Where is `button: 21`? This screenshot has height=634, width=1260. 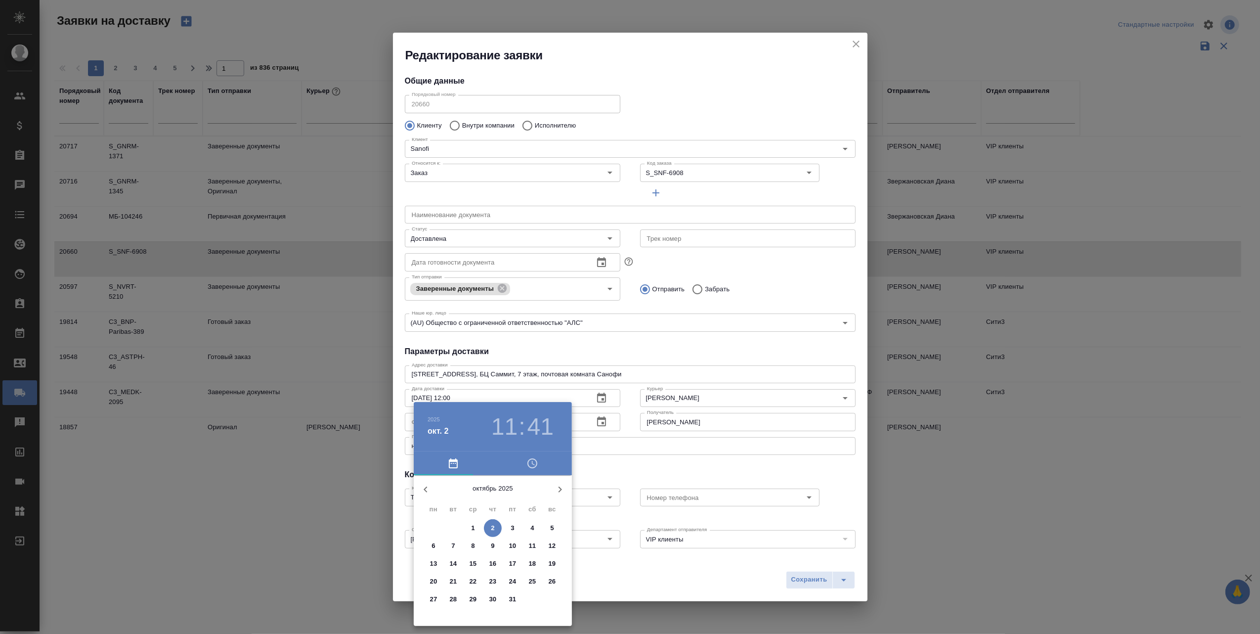 button: 21 is located at coordinates (453, 581).